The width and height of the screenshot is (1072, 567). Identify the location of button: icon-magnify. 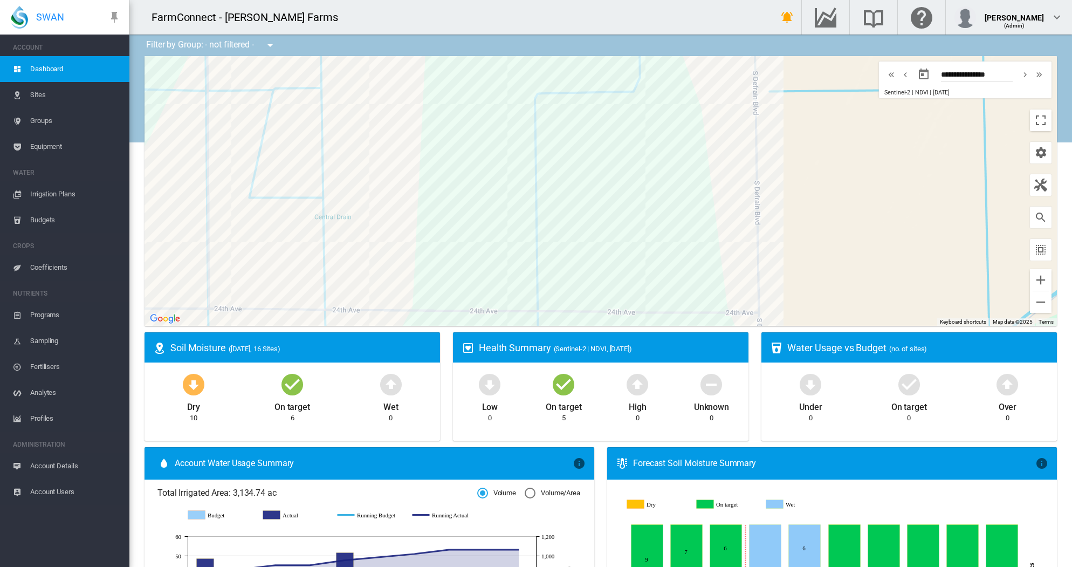
(1041, 217).